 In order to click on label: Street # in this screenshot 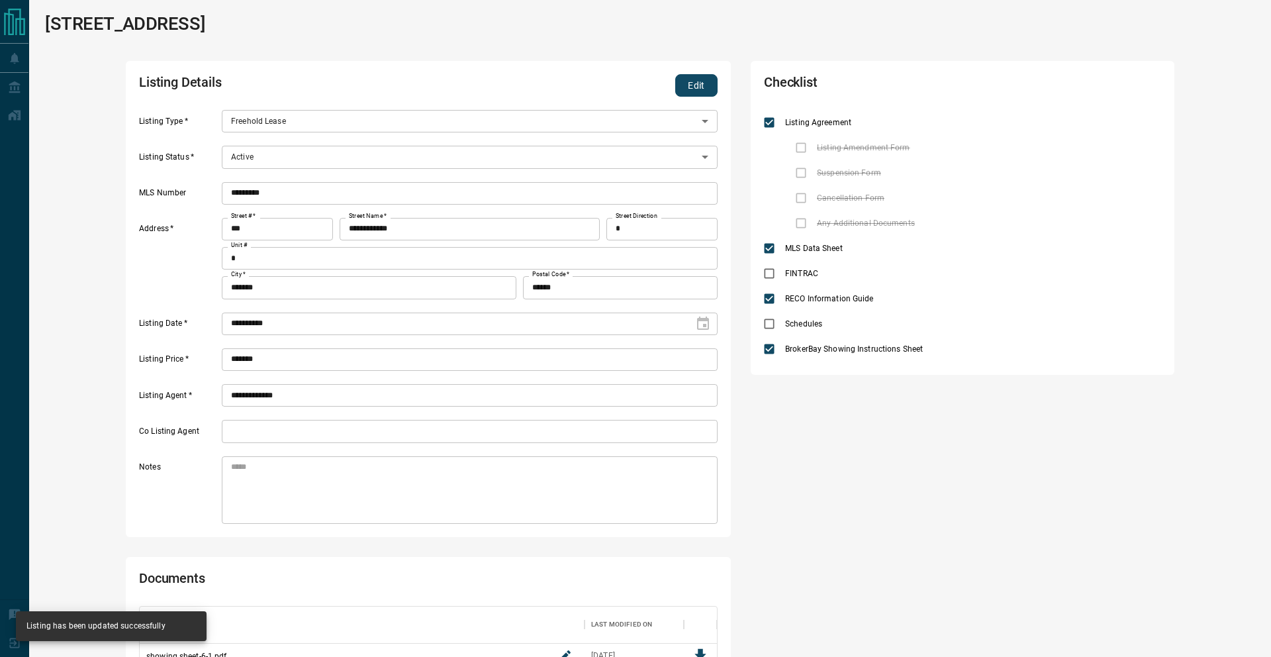, I will do `click(243, 216)`.